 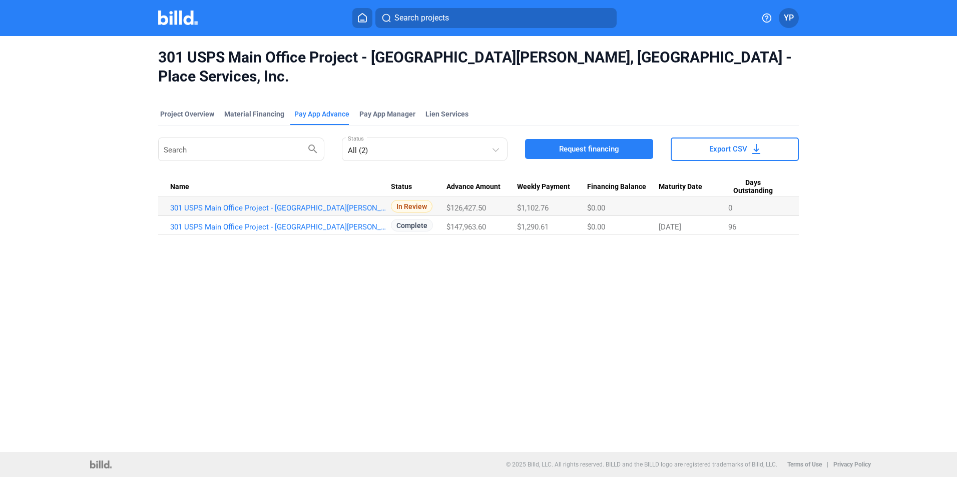 I want to click on span: Advance Amount, so click(x=473, y=187).